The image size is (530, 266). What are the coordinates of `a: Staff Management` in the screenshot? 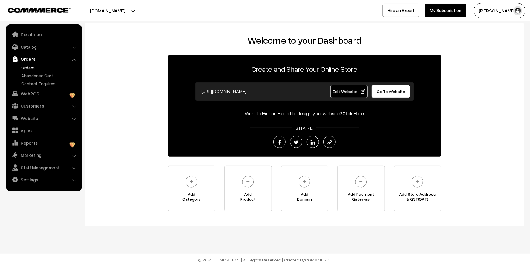 It's located at (44, 167).